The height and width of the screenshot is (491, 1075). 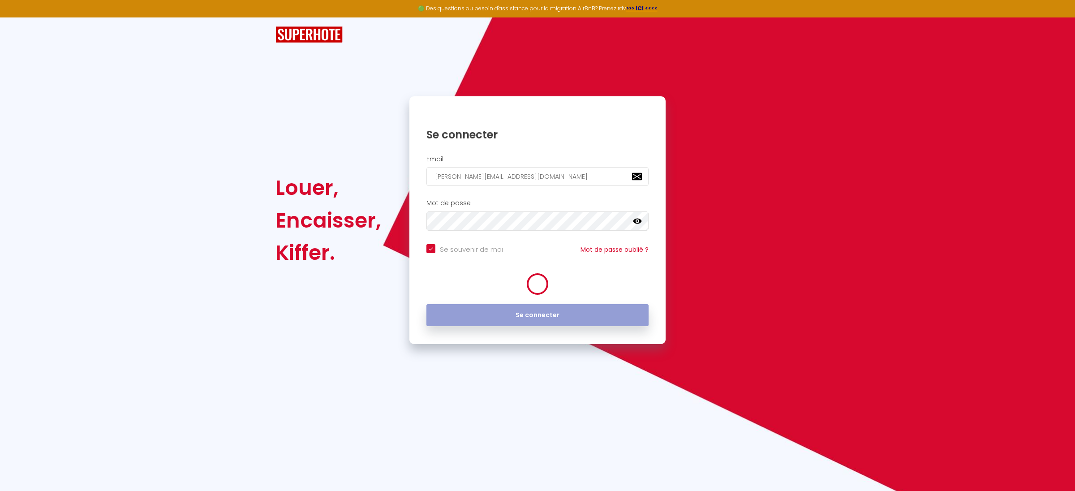 I want to click on h1: Se connecter, so click(x=537, y=134).